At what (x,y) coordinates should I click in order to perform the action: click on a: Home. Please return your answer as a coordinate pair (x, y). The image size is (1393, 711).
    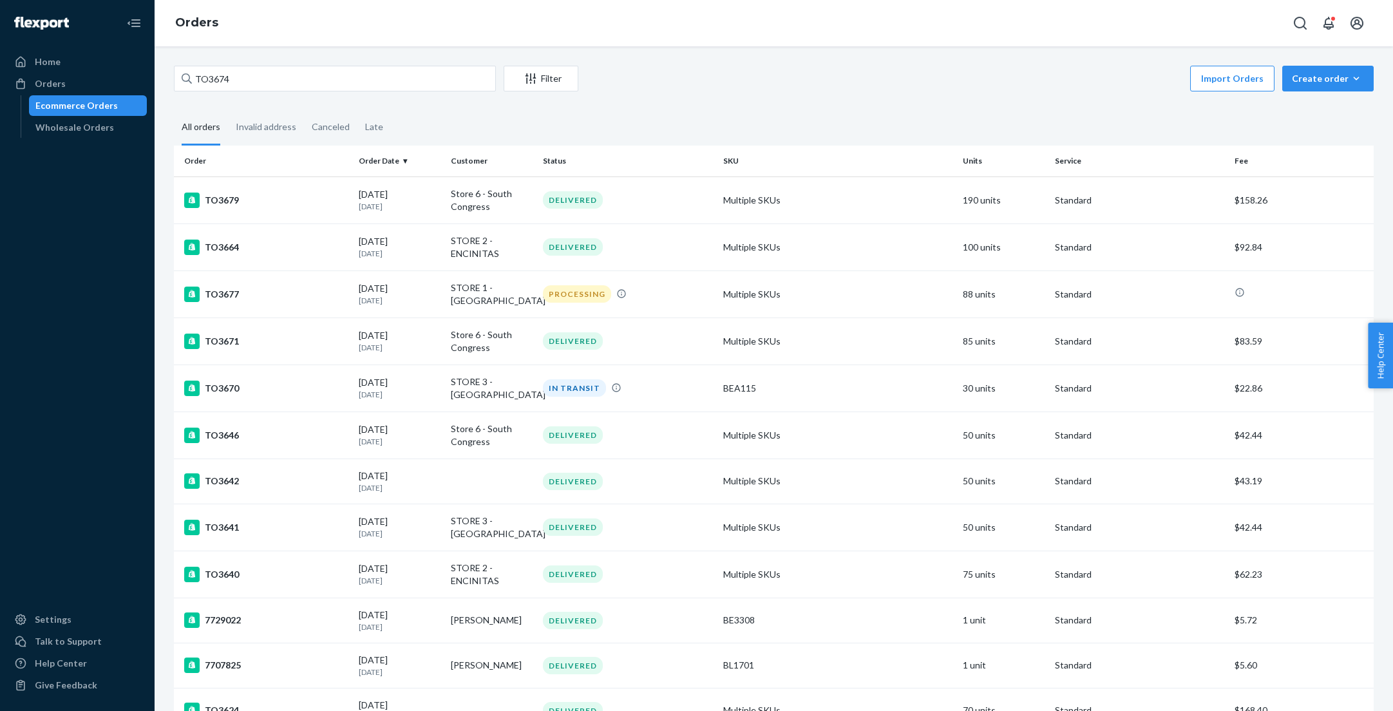
    Looking at the image, I should click on (77, 62).